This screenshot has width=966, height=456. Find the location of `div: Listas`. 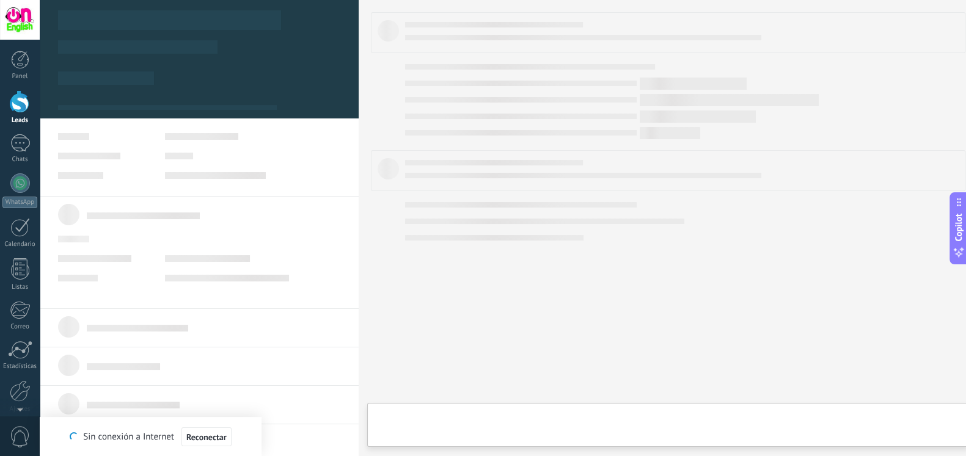

div: Listas is located at coordinates (20, 287).